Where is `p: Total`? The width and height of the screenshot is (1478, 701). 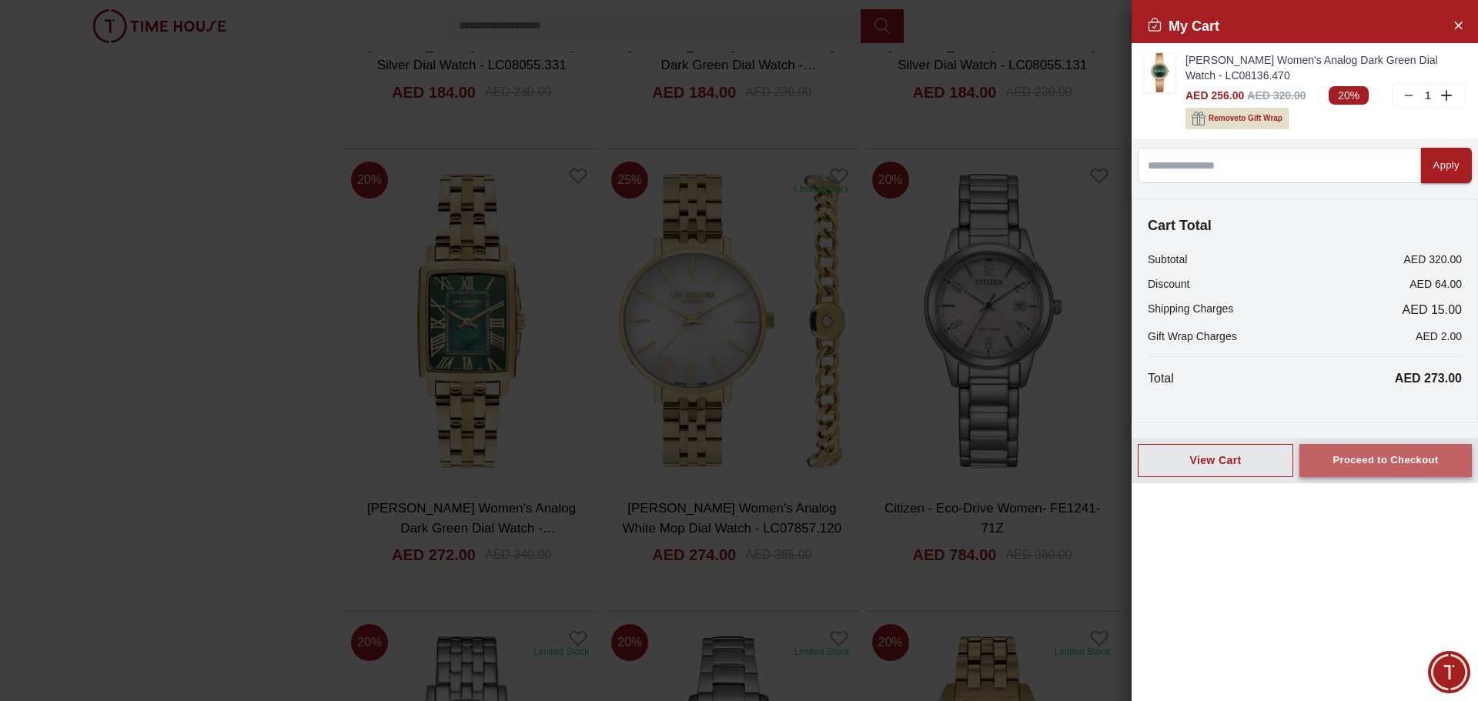 p: Total is located at coordinates (1161, 379).